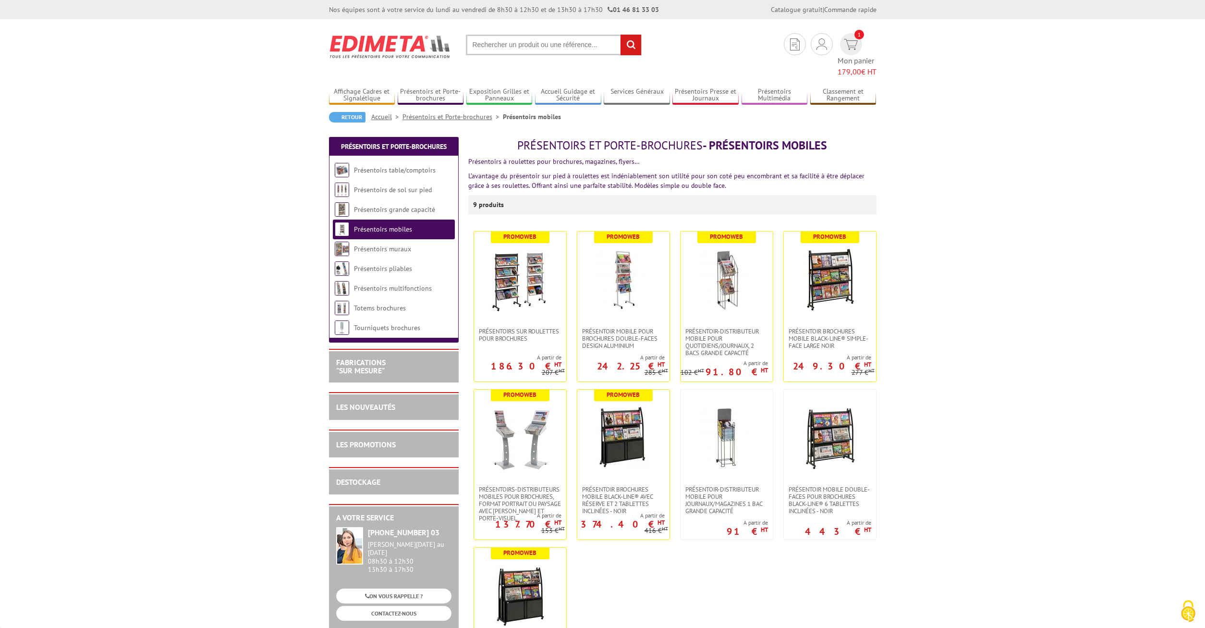 Image resolution: width=1205 pixels, height=628 pixels. What do you see at coordinates (553, 530) in the screenshot?
I see `p: 153 €` at bounding box center [553, 530].